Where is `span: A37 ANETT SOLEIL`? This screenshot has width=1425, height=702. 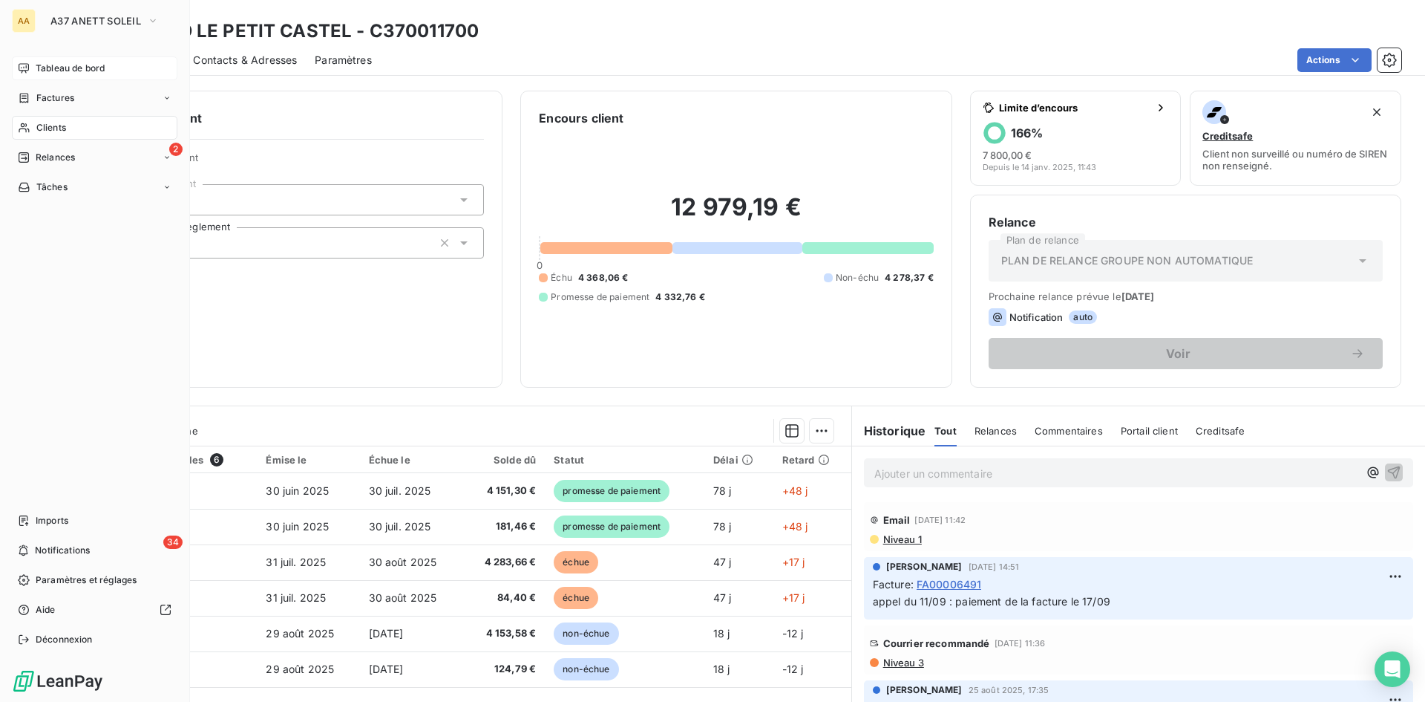
span: A37 ANETT SOLEIL is located at coordinates (96, 21).